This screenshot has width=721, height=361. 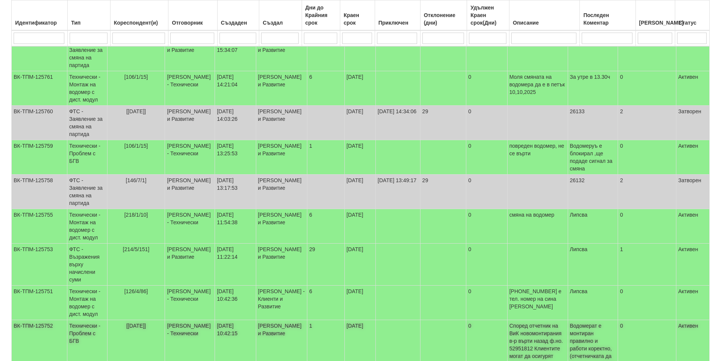 I want to click on th: Последен Коментар: No sort applied, activate to apply an ascending sort, so click(x=608, y=16).